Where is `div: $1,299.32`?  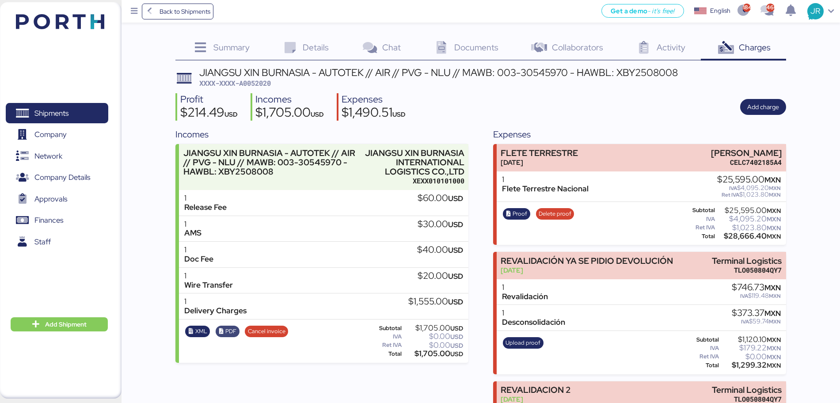 div: $1,299.32 is located at coordinates (751, 365).